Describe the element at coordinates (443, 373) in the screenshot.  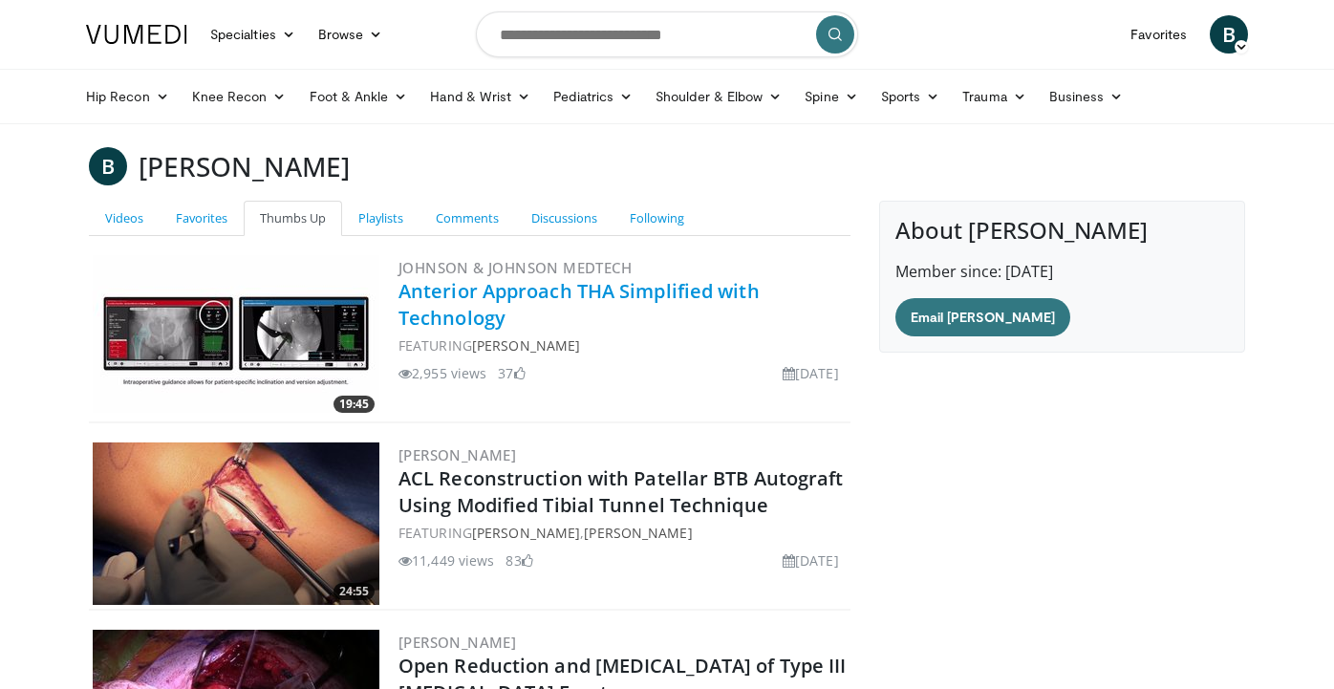
I see `li: 2,955 views` at that location.